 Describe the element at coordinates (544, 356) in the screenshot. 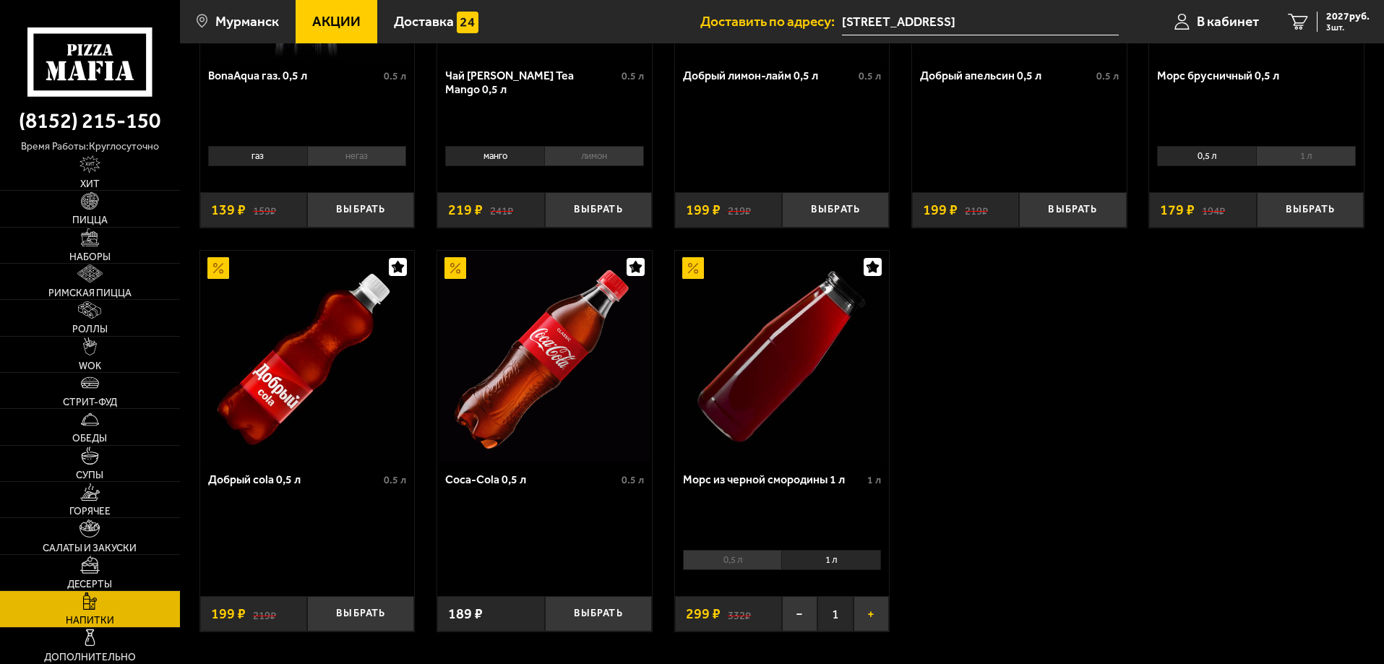

I see `a: АкционныйCoca-Cola 0,5 л` at that location.